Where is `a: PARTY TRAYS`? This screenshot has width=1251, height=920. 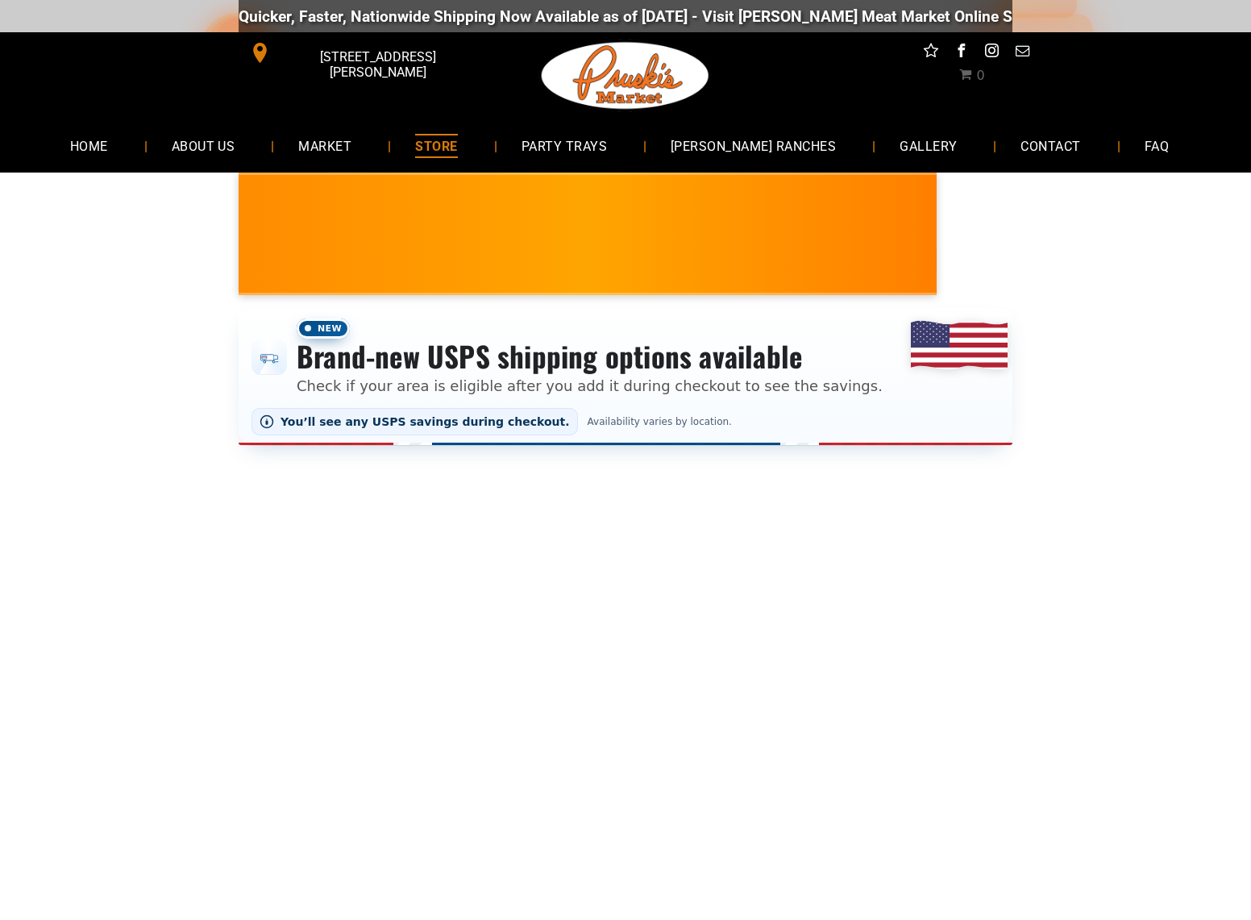 a: PARTY TRAYS is located at coordinates (564, 145).